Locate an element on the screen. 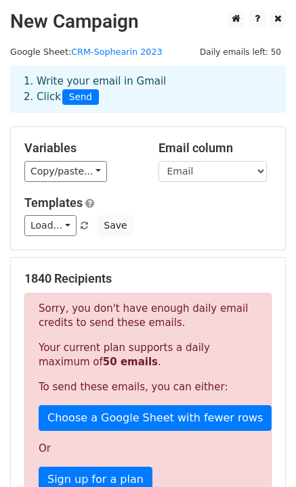 The width and height of the screenshot is (296, 487). button: Save is located at coordinates (115, 225).